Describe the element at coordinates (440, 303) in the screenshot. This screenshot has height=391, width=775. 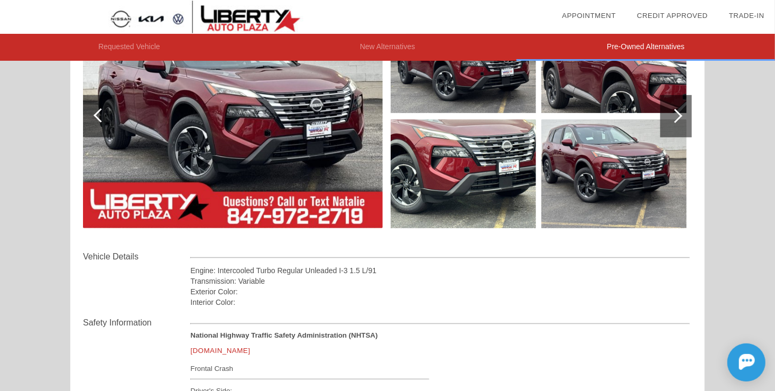
I see `div: Interior Color:` at that location.